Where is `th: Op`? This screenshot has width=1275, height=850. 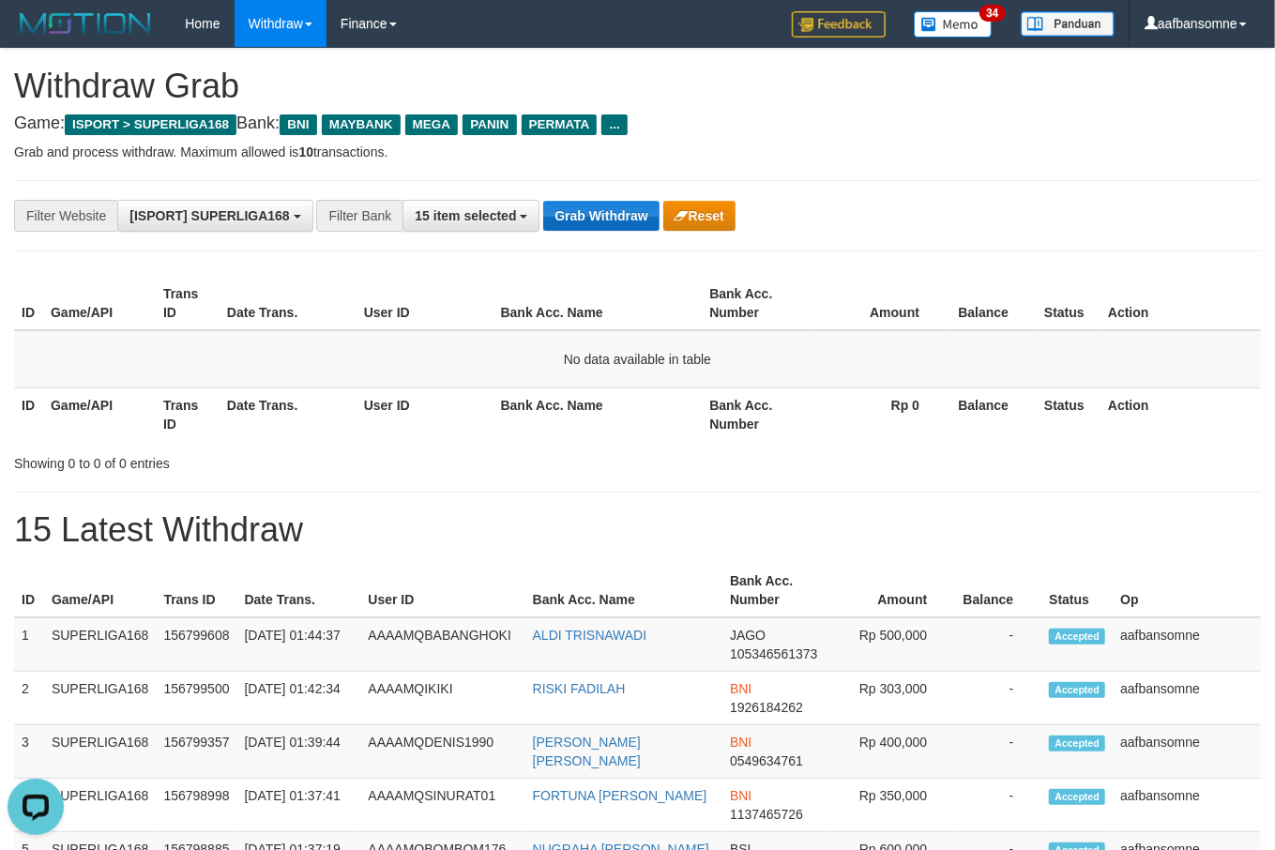
th: Op is located at coordinates (1187, 590).